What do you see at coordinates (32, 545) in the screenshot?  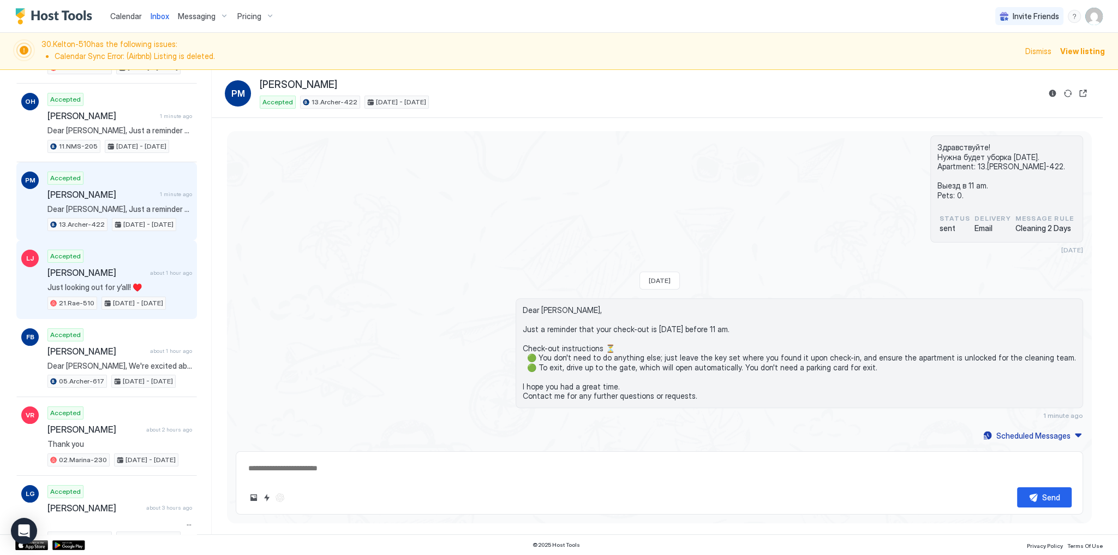 I see `div: App Store` at bounding box center [32, 545].